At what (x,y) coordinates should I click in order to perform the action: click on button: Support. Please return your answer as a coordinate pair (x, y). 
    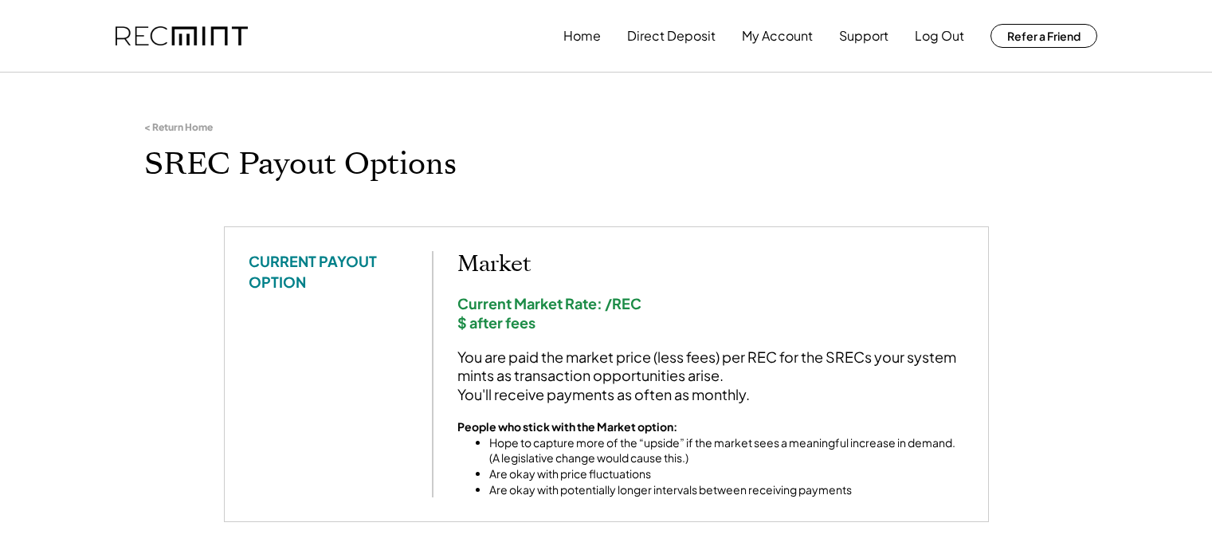
    Looking at the image, I should click on (864, 36).